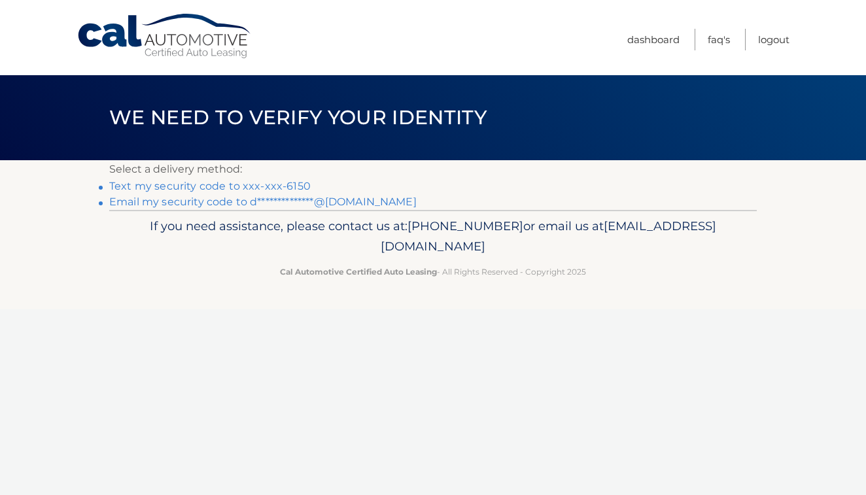  What do you see at coordinates (433, 237) in the screenshot?
I see `p: If you need assistance, please contact us at: or email us at` at bounding box center [433, 237].